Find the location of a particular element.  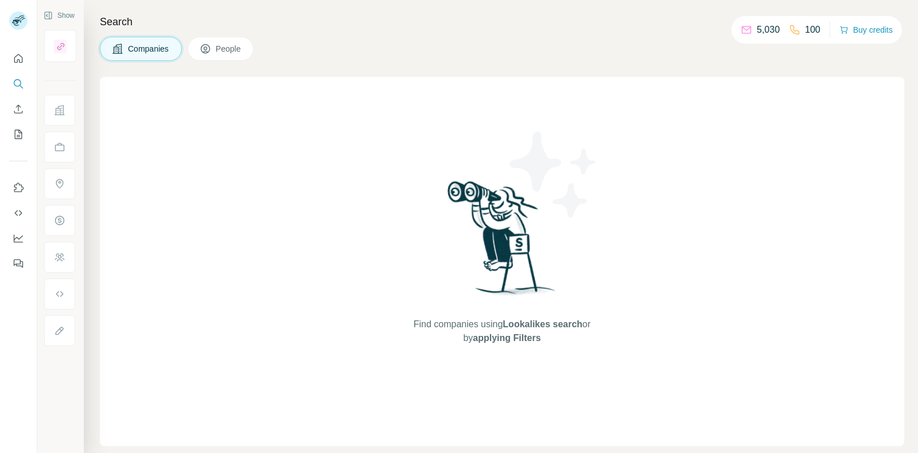

button: Search is located at coordinates (18, 84).